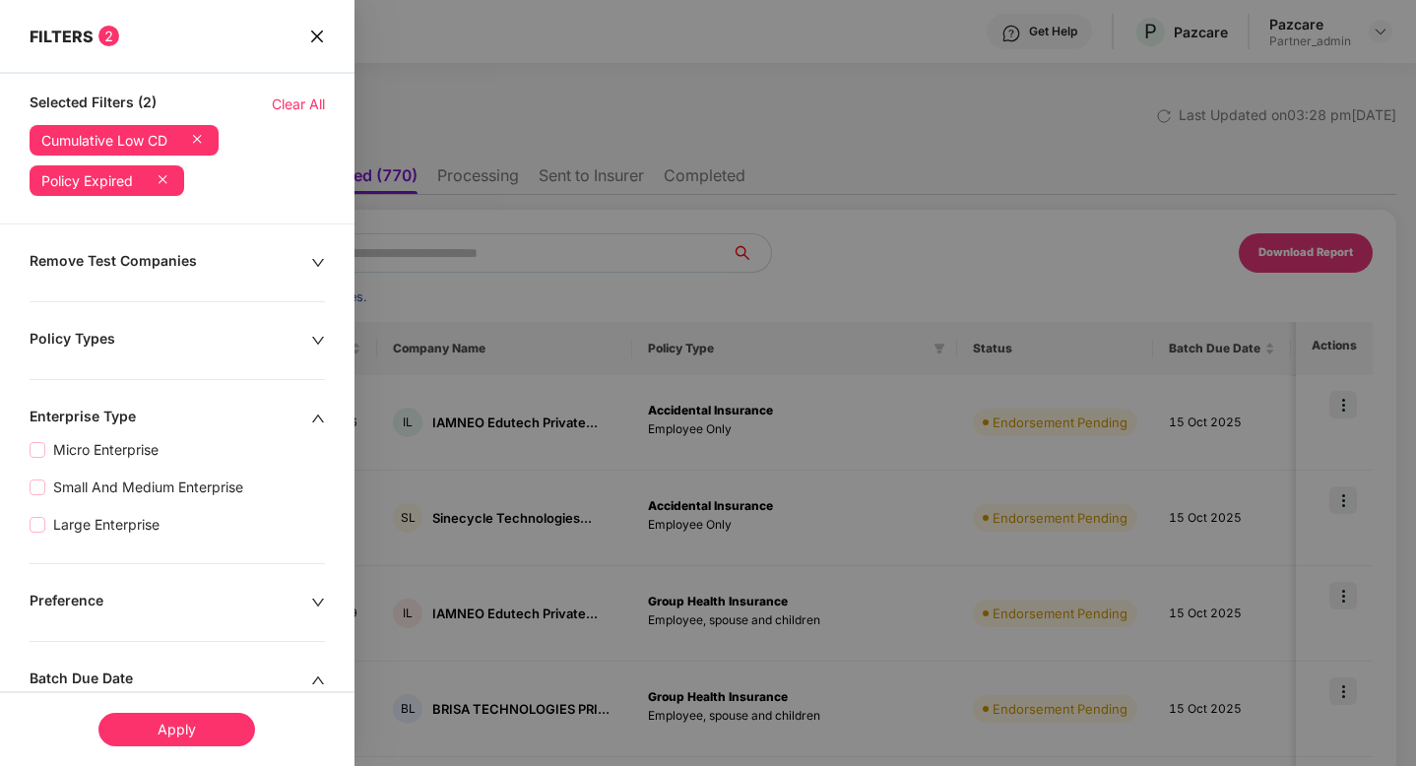  Describe the element at coordinates (170, 602) in the screenshot. I see `div: Preference` at that location.